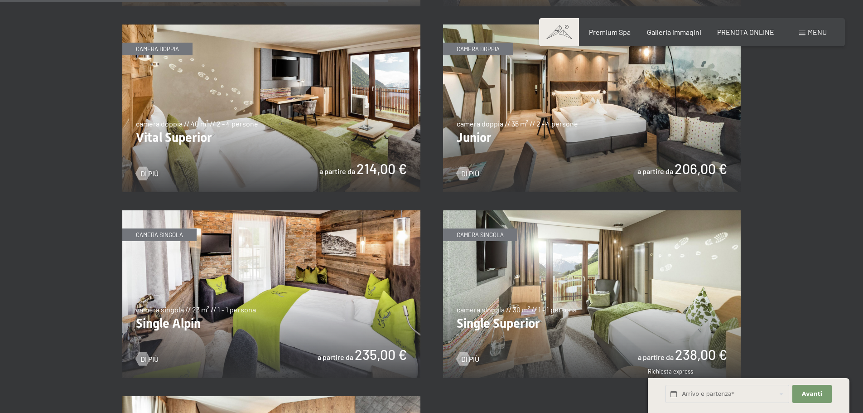 This screenshot has width=863, height=413. I want to click on img: Junior, so click(592, 108).